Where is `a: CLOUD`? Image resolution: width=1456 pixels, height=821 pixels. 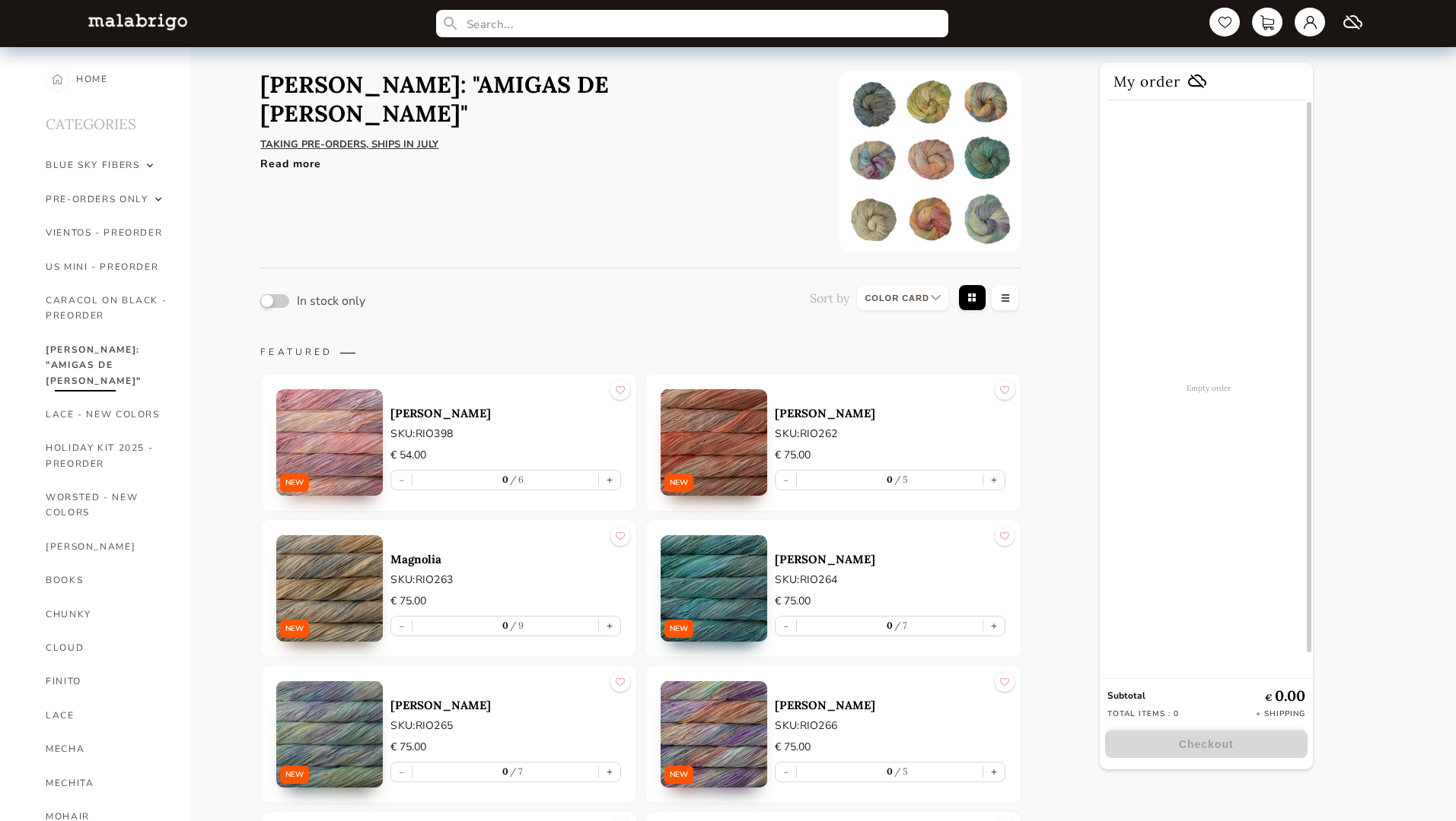
a: CLOUD is located at coordinates (106, 648).